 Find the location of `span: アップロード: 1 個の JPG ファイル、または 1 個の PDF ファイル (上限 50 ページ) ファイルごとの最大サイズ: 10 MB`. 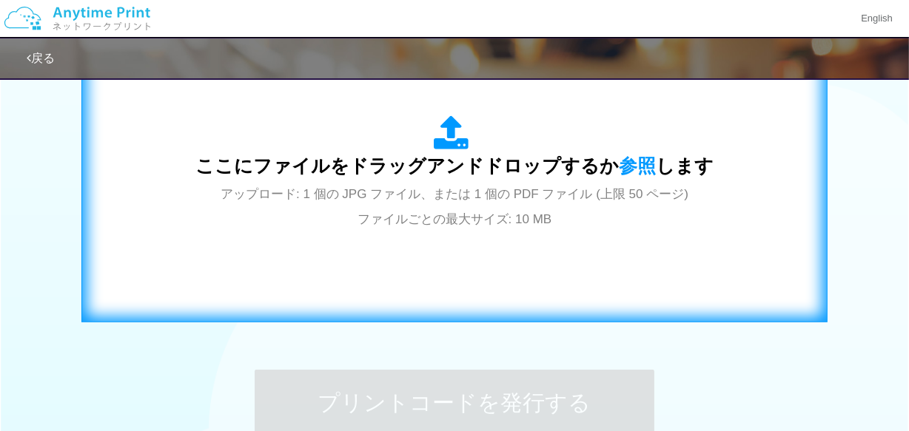

span: アップロード: 1 個の JPG ファイル、または 1 個の PDF ファイル (上限 50 ページ) ファイルごとの最大サイズ: 10 MB is located at coordinates (454, 206).